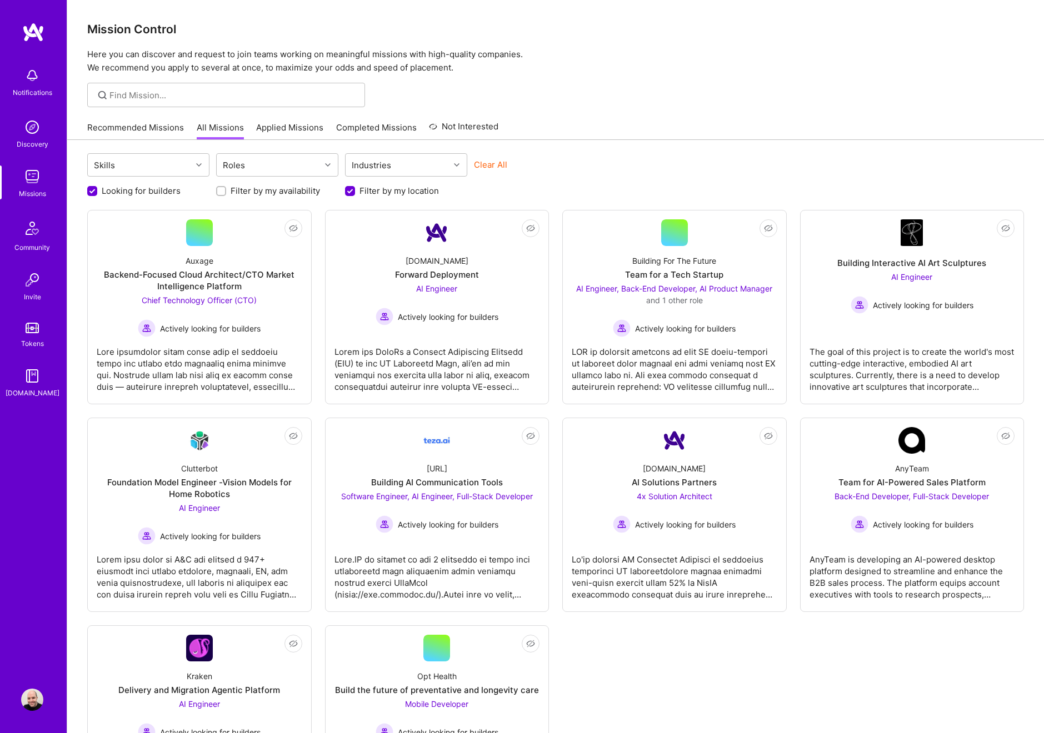  Describe the element at coordinates (674, 274) in the screenshot. I see `div: Team for a Tech Startup` at that location.